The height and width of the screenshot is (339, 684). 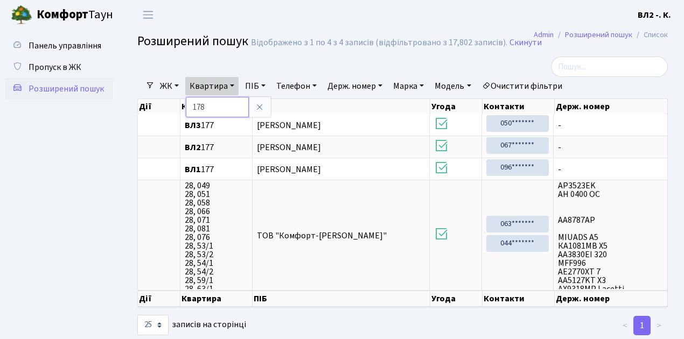 What do you see at coordinates (59, 46) in the screenshot?
I see `a: Панель управління` at bounding box center [59, 46].